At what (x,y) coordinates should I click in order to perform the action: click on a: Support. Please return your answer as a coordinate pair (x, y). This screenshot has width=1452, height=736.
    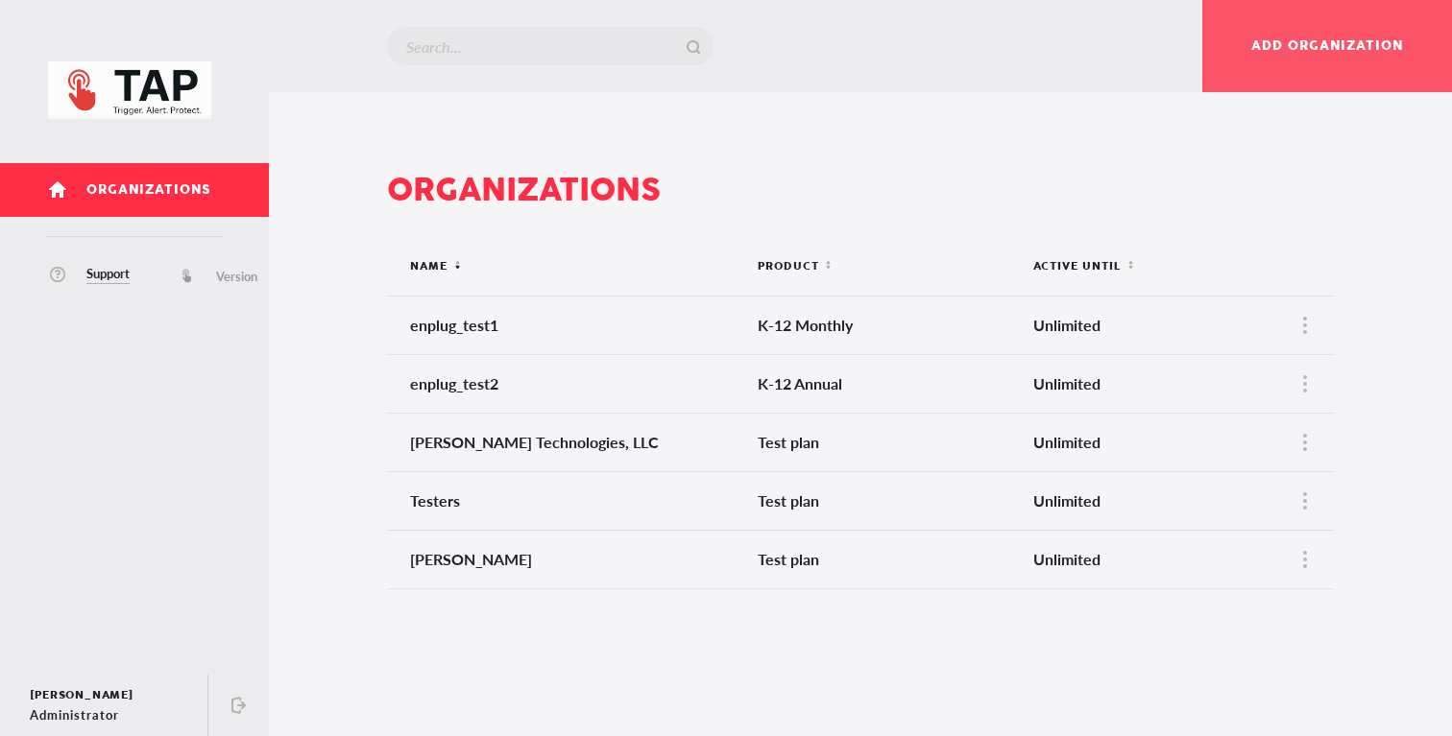
    Looking at the image, I should click on (88, 275).